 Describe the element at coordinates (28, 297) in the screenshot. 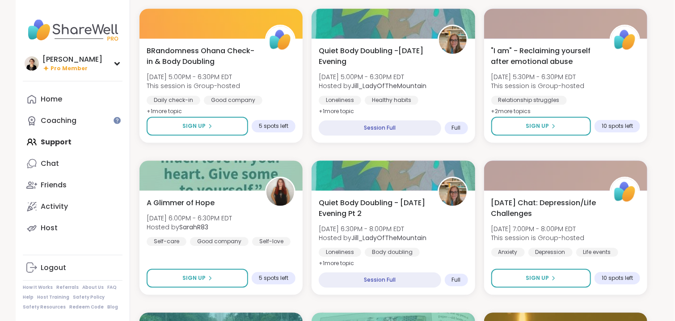

I see `a: Help` at that location.